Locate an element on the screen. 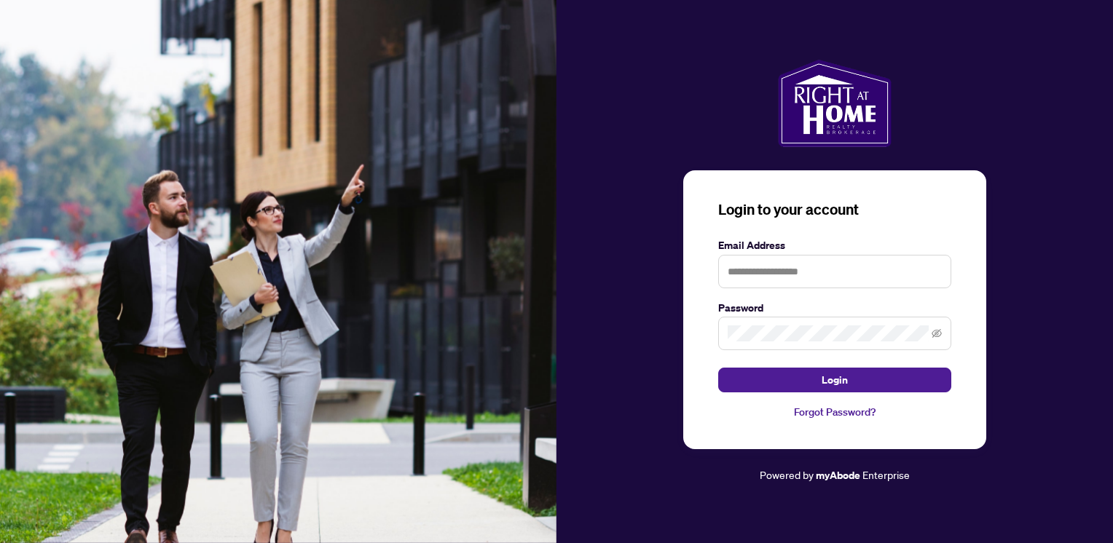 This screenshot has width=1113, height=543. h3: Login to your account is located at coordinates (834, 210).